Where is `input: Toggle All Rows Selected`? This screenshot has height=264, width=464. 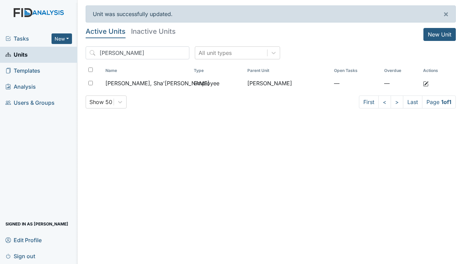 input: Toggle All Rows Selected is located at coordinates (90, 70).